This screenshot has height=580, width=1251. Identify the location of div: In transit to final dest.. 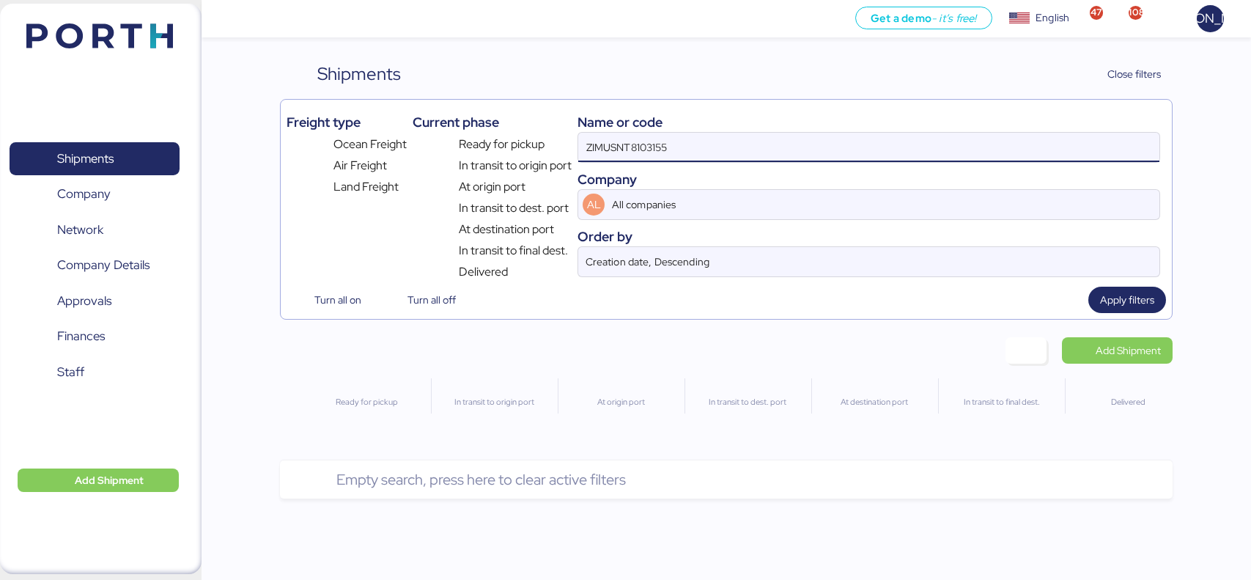
(1001, 402).